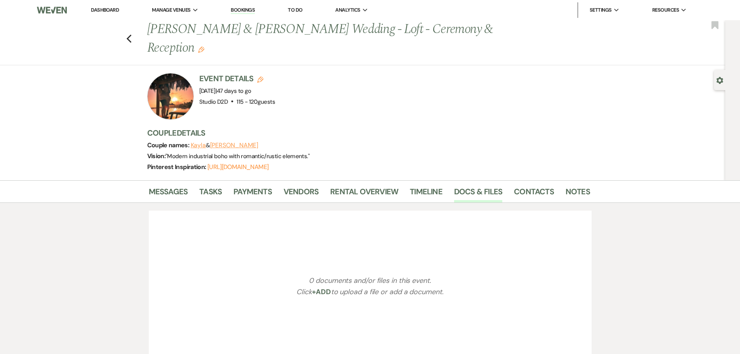 This screenshot has width=740, height=354. What do you see at coordinates (301, 194) in the screenshot?
I see `a: Vendors` at bounding box center [301, 194].